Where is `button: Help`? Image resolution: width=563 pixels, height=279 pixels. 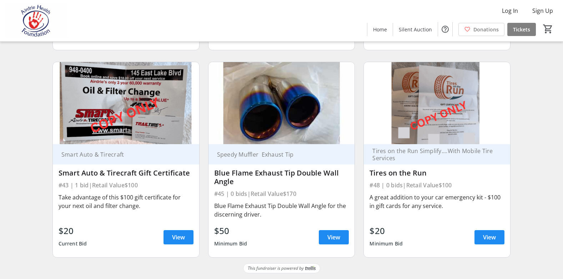 button: Help is located at coordinates (445, 29).